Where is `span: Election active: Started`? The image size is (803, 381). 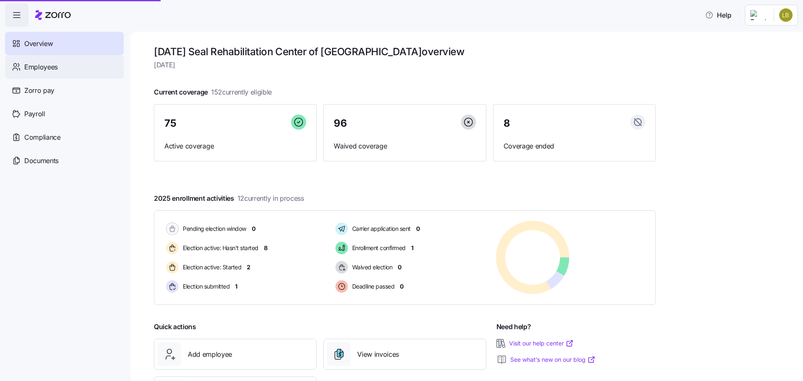 span: Election active: Started is located at coordinates (211, 267).